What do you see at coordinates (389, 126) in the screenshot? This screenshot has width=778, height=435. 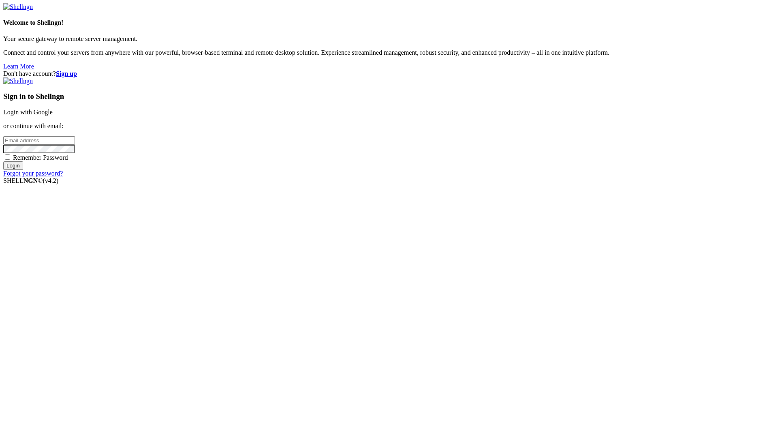 I see `p: or continue with email:` at bounding box center [389, 126].